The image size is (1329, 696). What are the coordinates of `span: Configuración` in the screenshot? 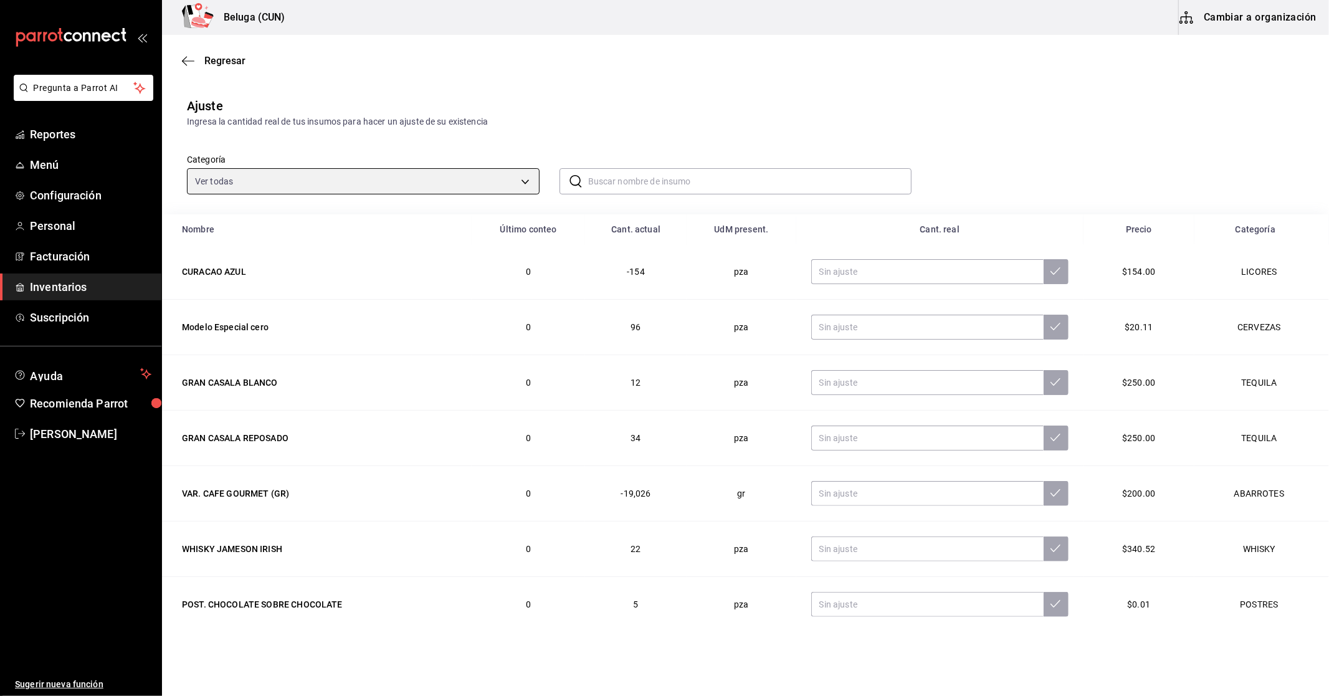 It's located at (90, 195).